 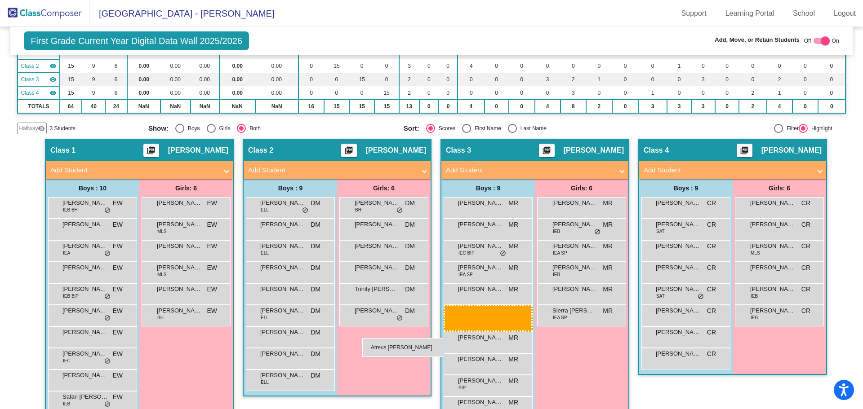 I want to click on span: On, so click(x=835, y=41).